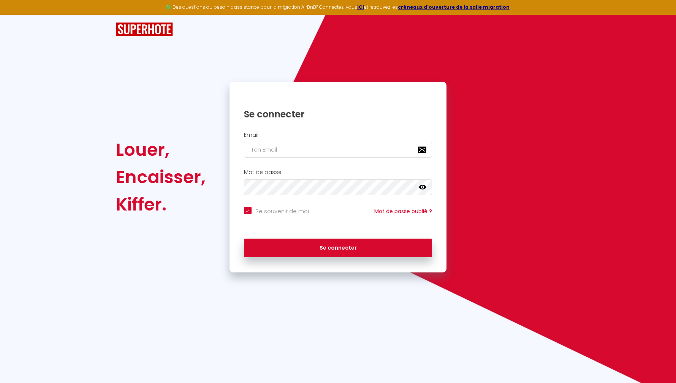  I want to click on input: Ton Email, so click(338, 150).